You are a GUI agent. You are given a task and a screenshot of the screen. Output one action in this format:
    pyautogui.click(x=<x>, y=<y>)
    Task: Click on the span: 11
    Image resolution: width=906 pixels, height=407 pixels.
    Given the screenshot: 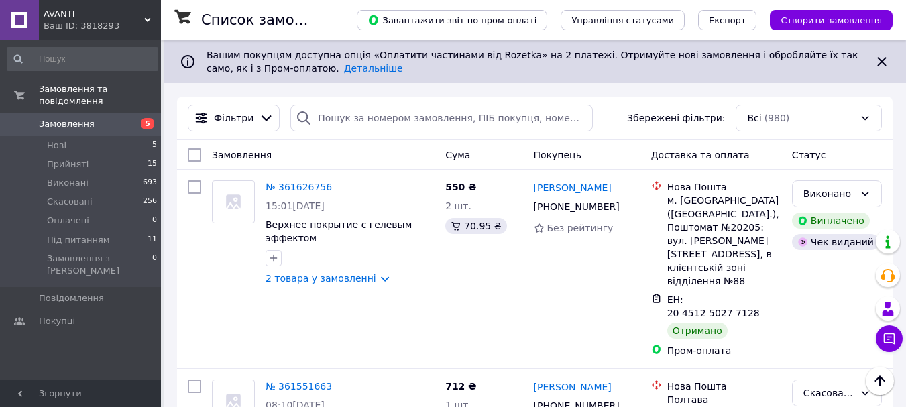 What is the action you would take?
    pyautogui.click(x=152, y=240)
    